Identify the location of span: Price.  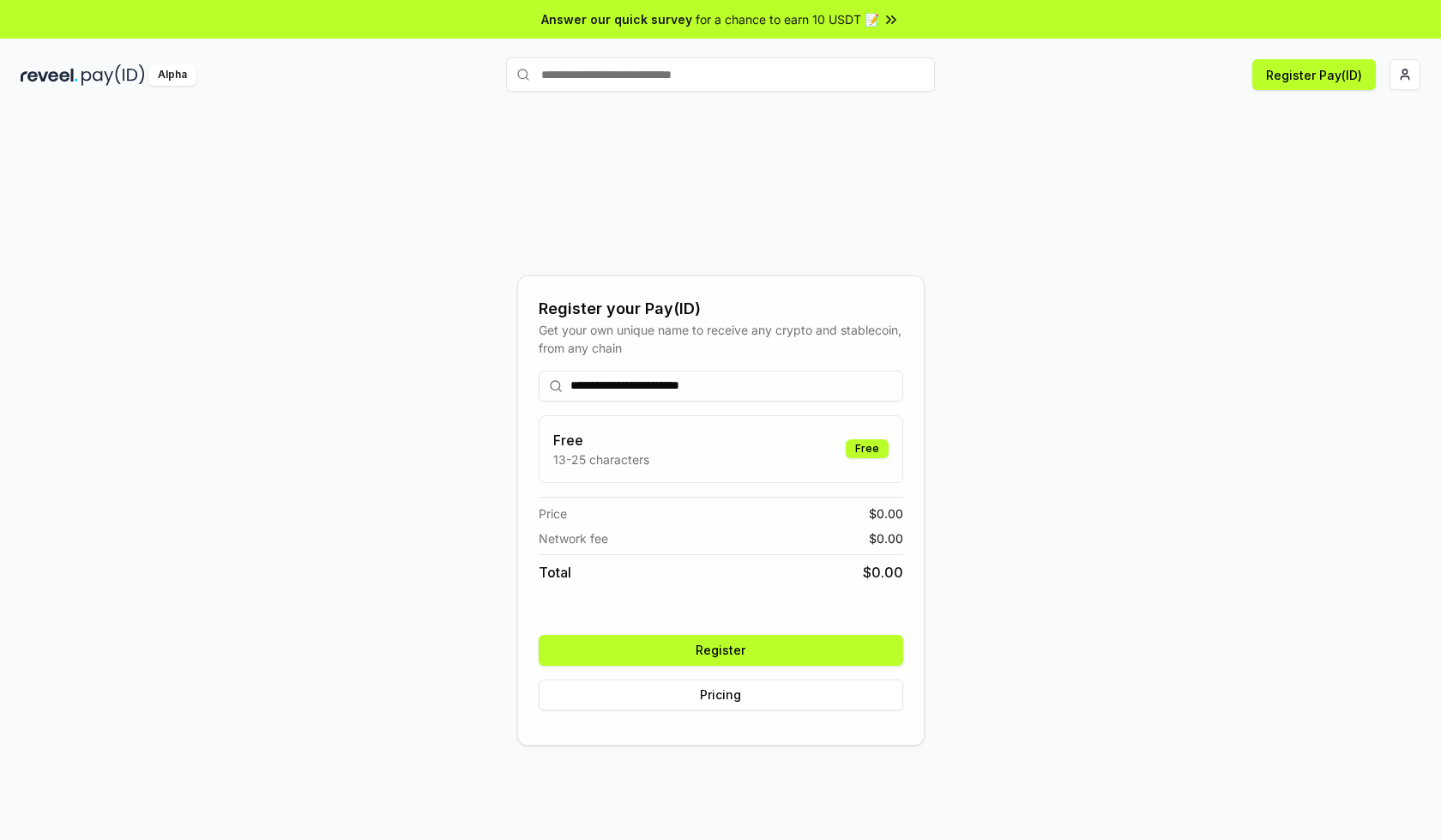
(552, 513).